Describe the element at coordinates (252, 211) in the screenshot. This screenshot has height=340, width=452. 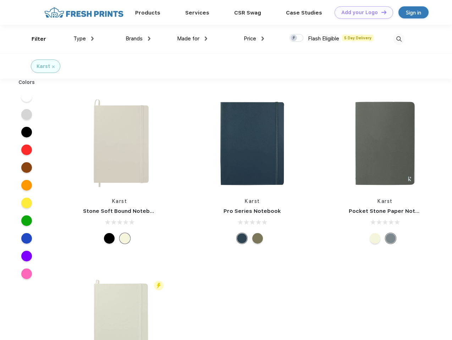
I see `a: Pro Series Notebook` at that location.